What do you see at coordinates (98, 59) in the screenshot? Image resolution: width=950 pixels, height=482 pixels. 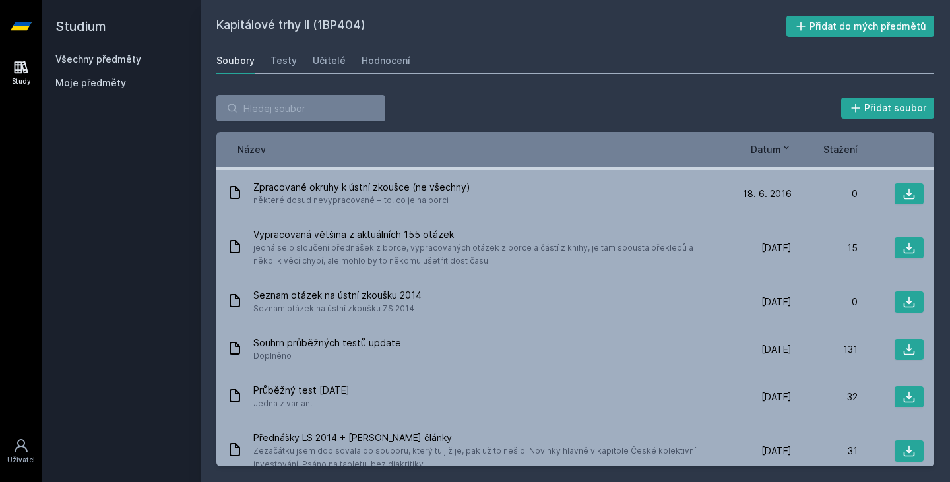 I see `a: Všechny předměty` at bounding box center [98, 59].